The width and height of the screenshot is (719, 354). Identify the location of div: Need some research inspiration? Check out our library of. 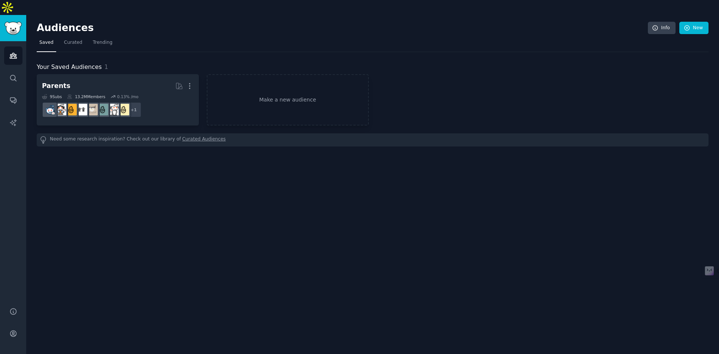
(373, 140).